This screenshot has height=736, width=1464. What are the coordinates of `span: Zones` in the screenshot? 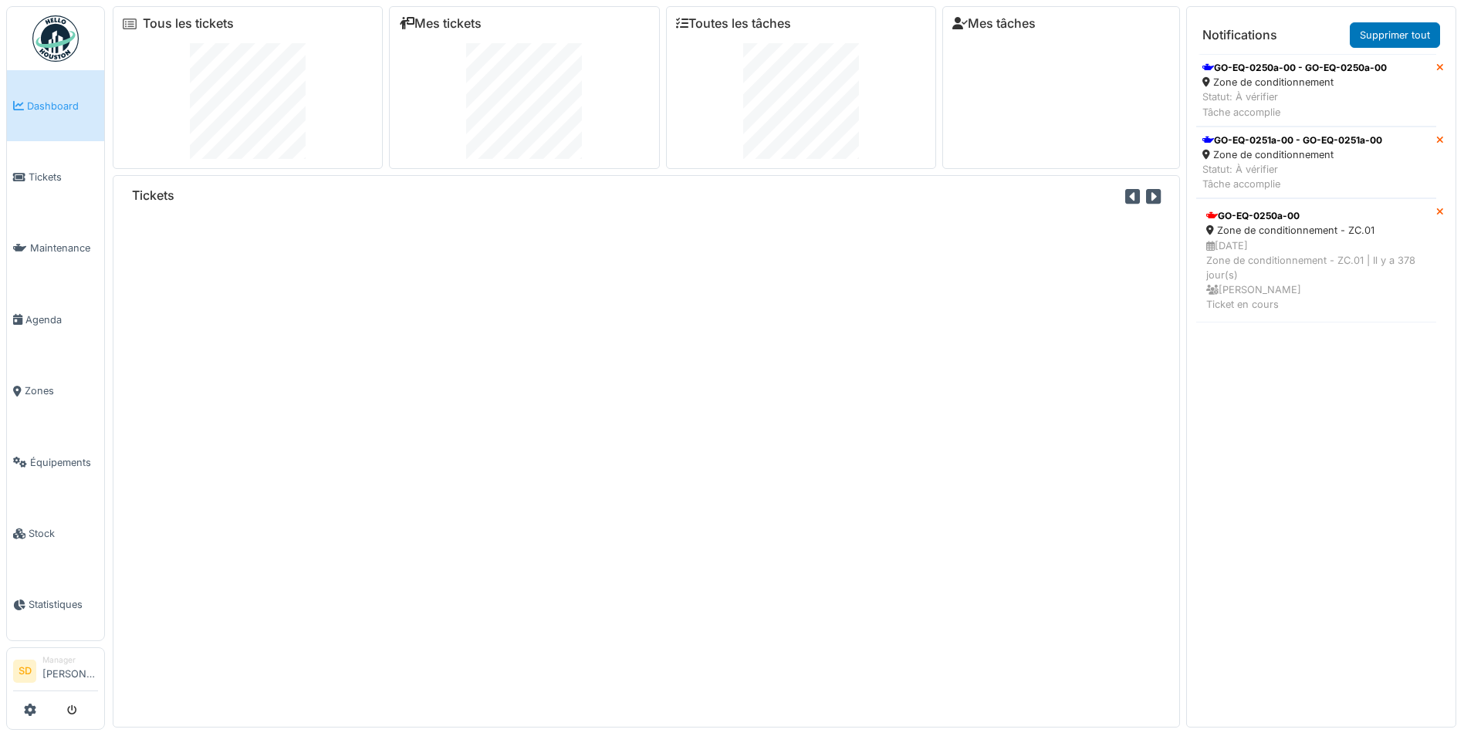 It's located at (61, 390).